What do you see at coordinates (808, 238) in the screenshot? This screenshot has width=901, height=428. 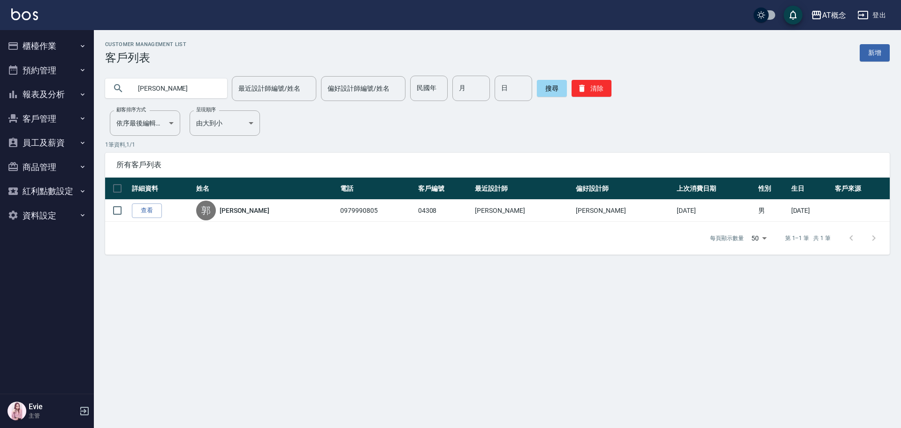 I see `p: 第 1–1 筆 共 1 筆` at bounding box center [808, 238].